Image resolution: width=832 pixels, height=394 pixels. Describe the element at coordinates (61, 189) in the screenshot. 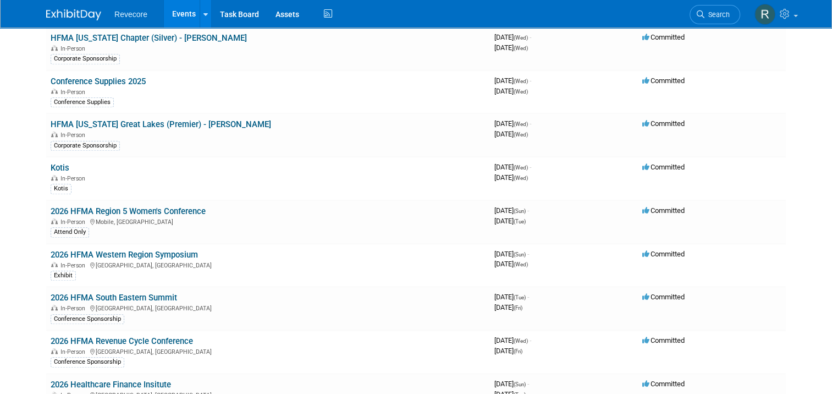

I see `div: Kotis` at that location.